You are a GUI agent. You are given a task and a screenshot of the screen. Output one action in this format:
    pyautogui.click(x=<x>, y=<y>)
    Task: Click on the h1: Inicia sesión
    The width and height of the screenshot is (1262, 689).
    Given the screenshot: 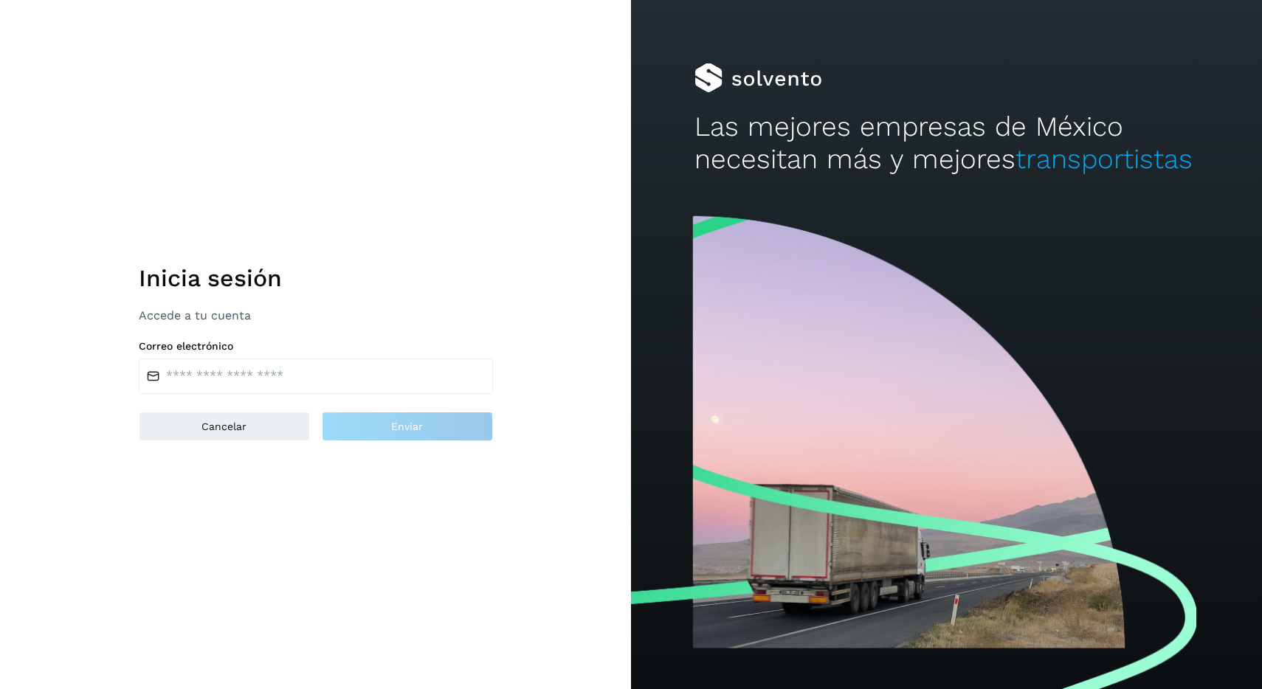 What is the action you would take?
    pyautogui.click(x=316, y=278)
    